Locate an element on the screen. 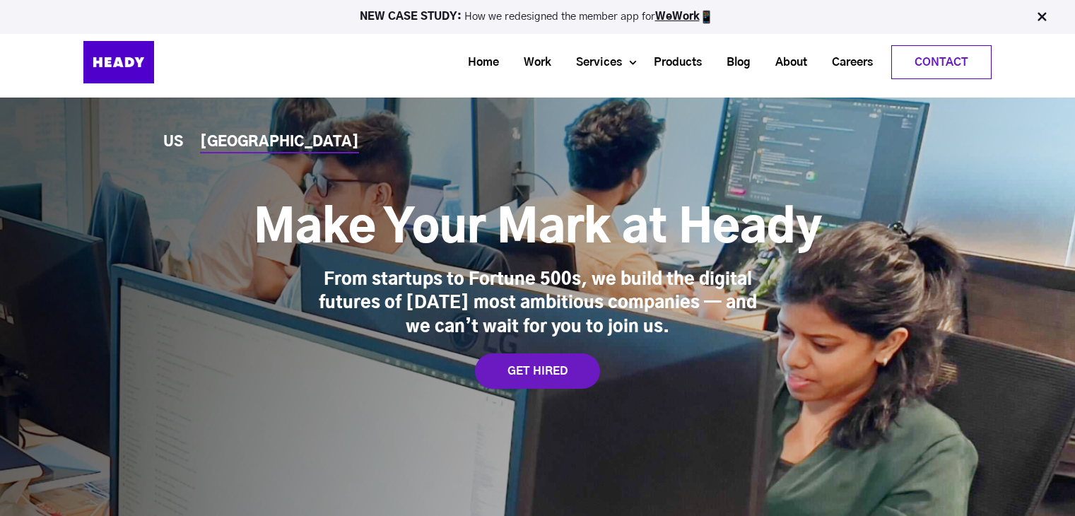 The height and width of the screenshot is (516, 1075). a: Careers is located at coordinates (847, 62).